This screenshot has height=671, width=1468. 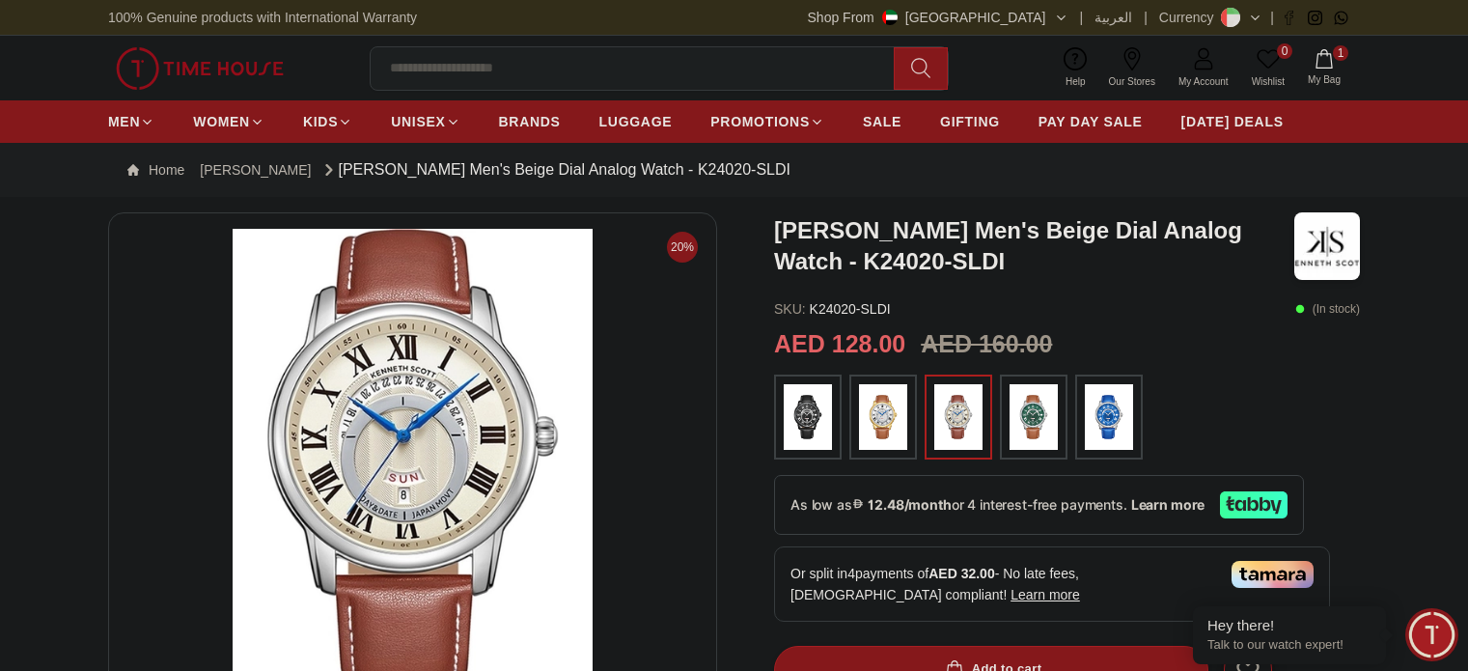 What do you see at coordinates (530, 122) in the screenshot?
I see `span: BRANDS` at bounding box center [530, 122].